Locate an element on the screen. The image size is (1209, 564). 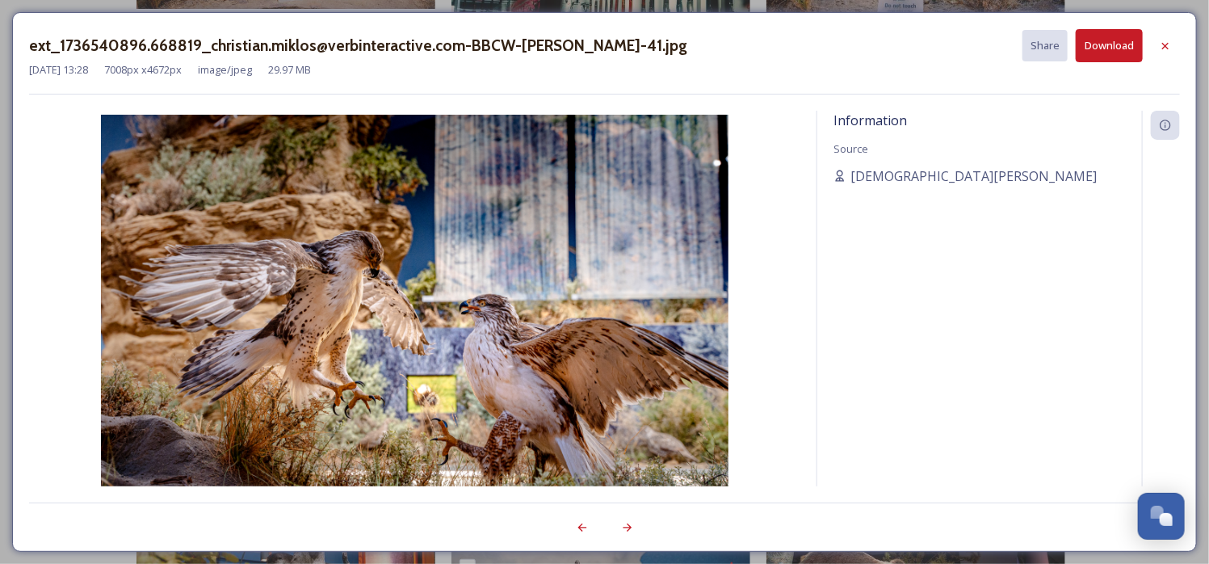
button: Open Chat is located at coordinates (1162, 516).